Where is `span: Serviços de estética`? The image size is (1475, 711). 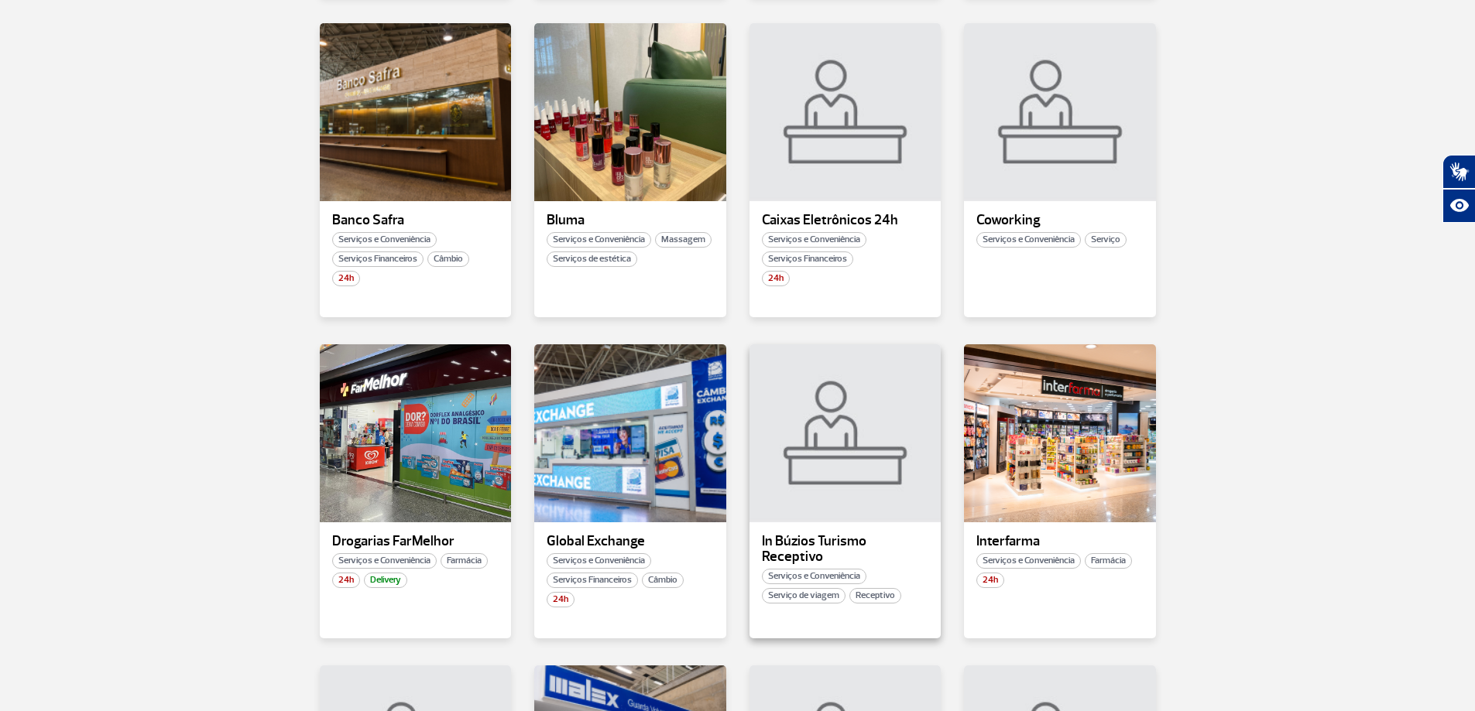
span: Serviços de estética is located at coordinates (591, 259).